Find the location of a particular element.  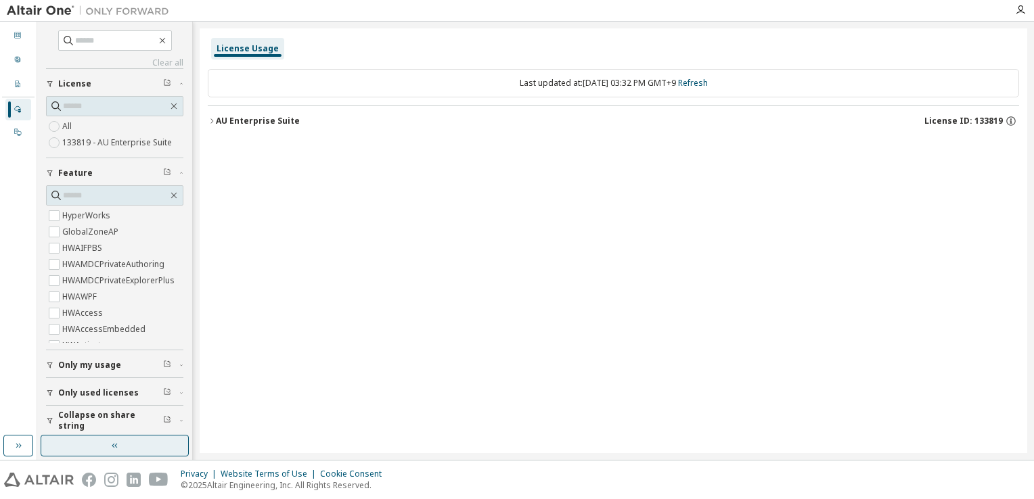

span: License is located at coordinates (74, 84).